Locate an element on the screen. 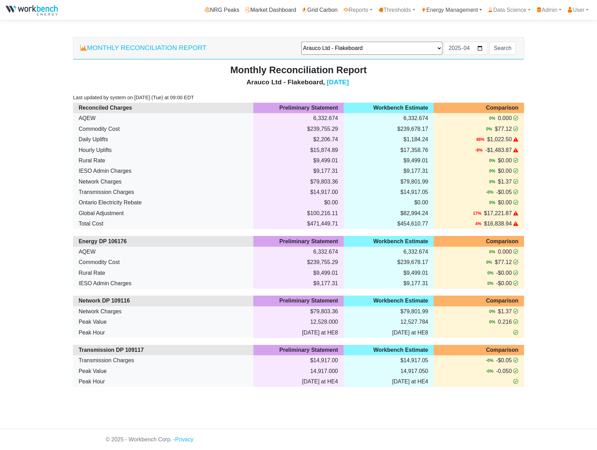  th: Network DP 109116 is located at coordinates (163, 301).